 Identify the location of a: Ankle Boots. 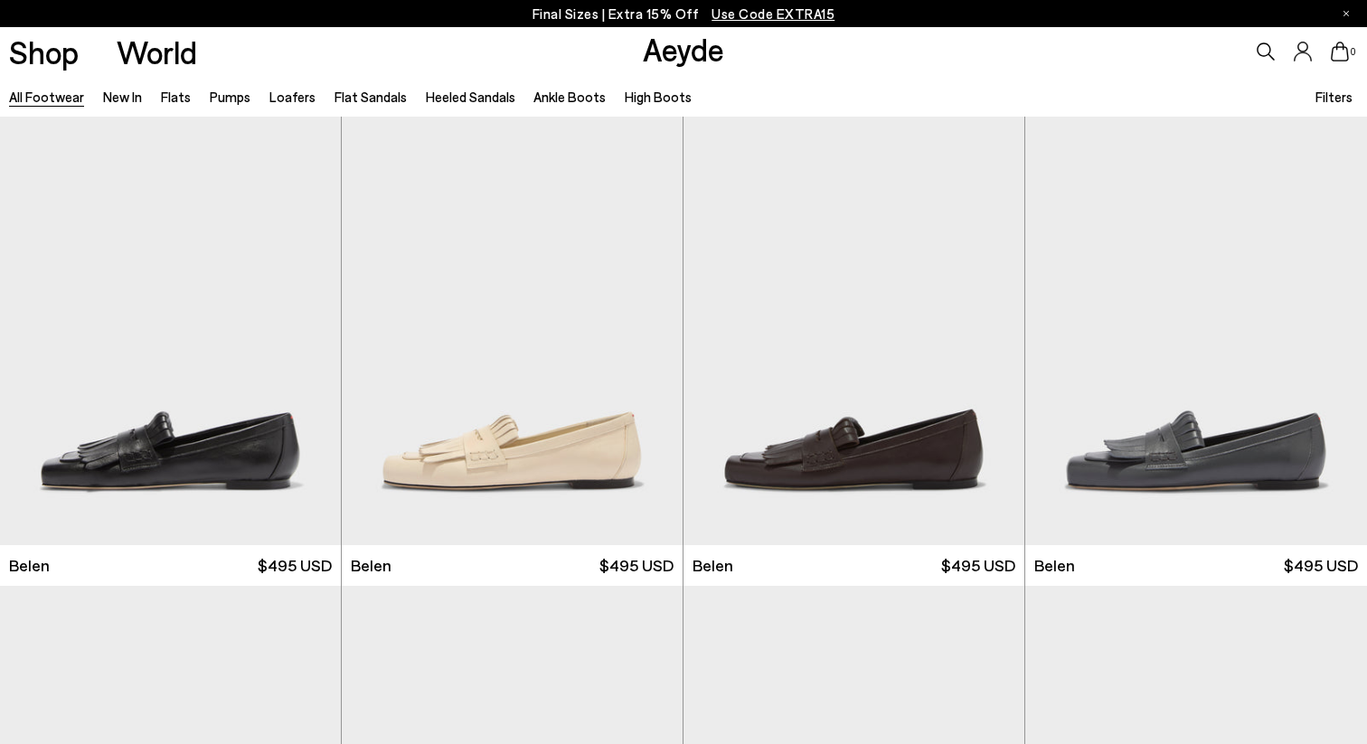
(569, 97).